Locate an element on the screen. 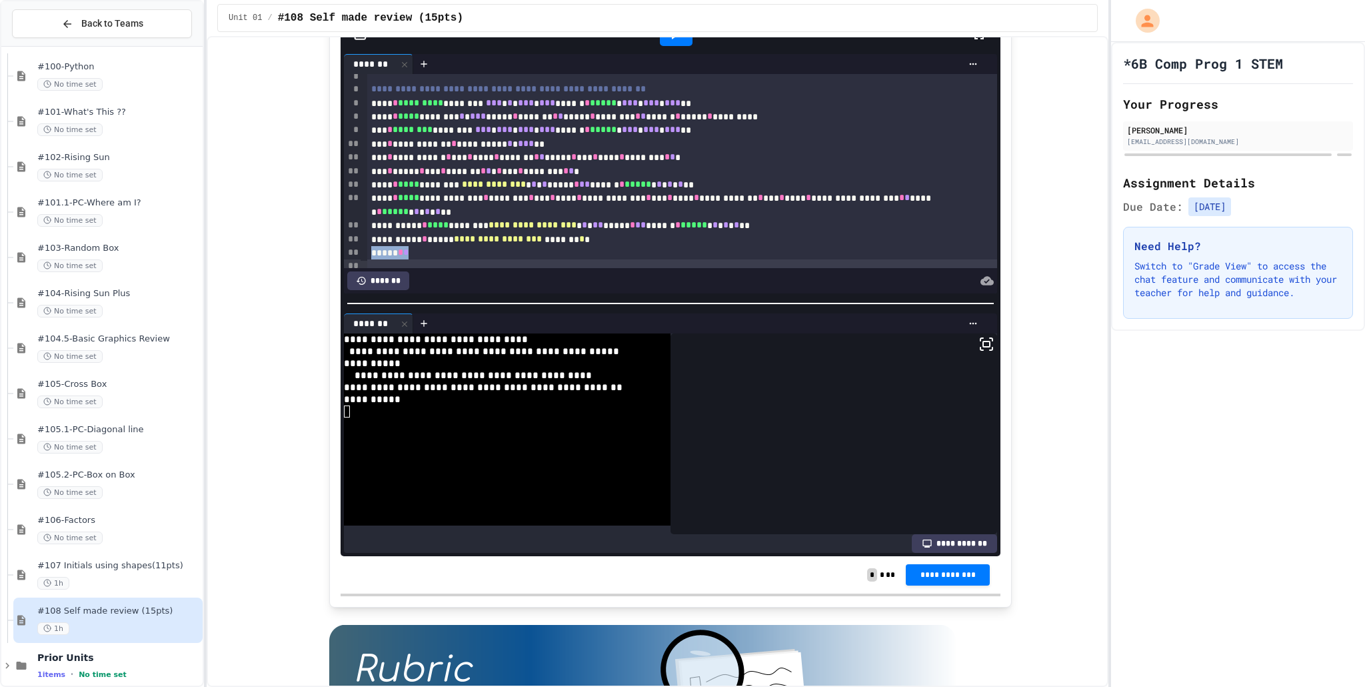 The width and height of the screenshot is (1365, 687). button: Back to Teams is located at coordinates (102, 23).